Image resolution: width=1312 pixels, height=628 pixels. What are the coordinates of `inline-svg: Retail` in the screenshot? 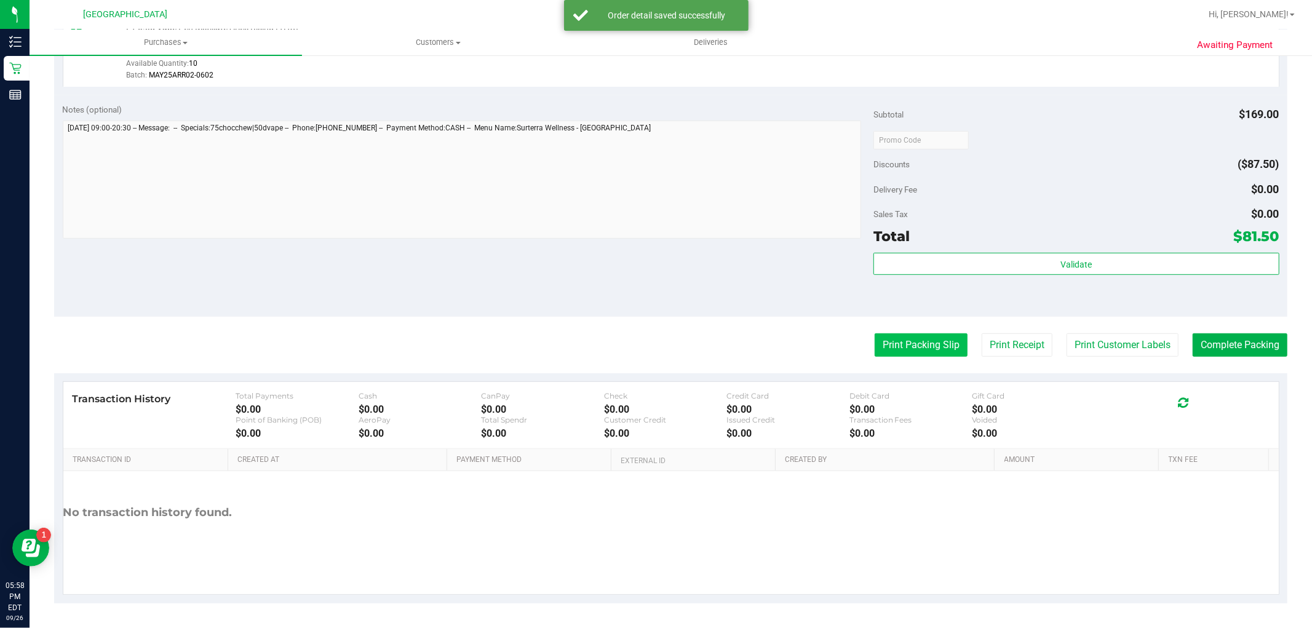 It's located at (15, 68).